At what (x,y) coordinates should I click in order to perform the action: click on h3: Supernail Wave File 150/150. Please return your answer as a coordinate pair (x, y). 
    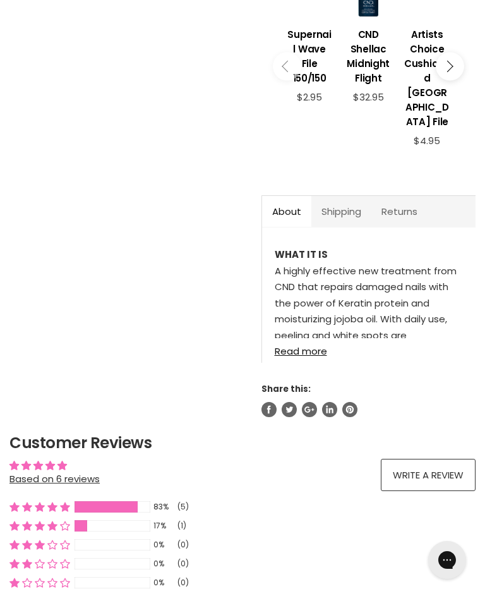
    Looking at the image, I should click on (310, 56).